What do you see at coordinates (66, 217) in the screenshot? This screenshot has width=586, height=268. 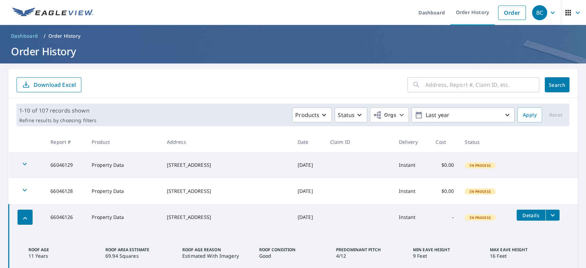 I see `td: 66046126` at bounding box center [66, 217].